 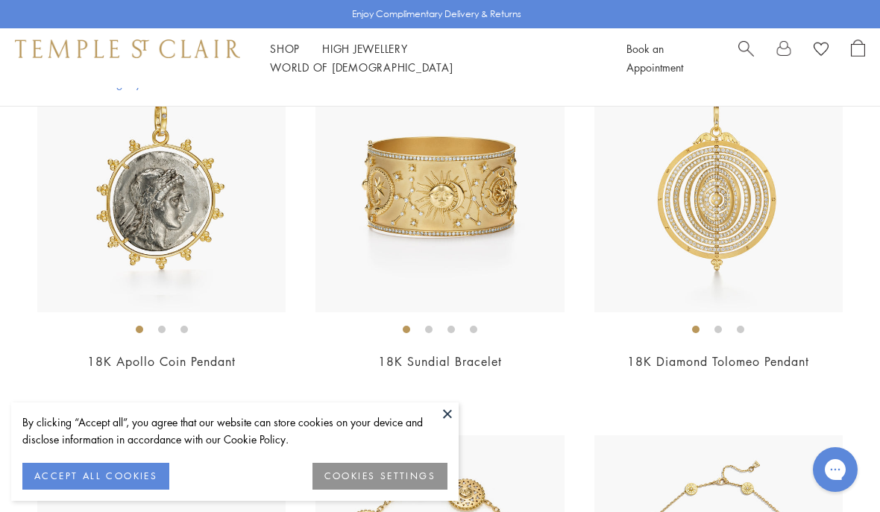 What do you see at coordinates (235, 431) in the screenshot?
I see `div: By clicking “Accept all”, you agree that our website can store cookies on your device and disclos...` at bounding box center [235, 431].